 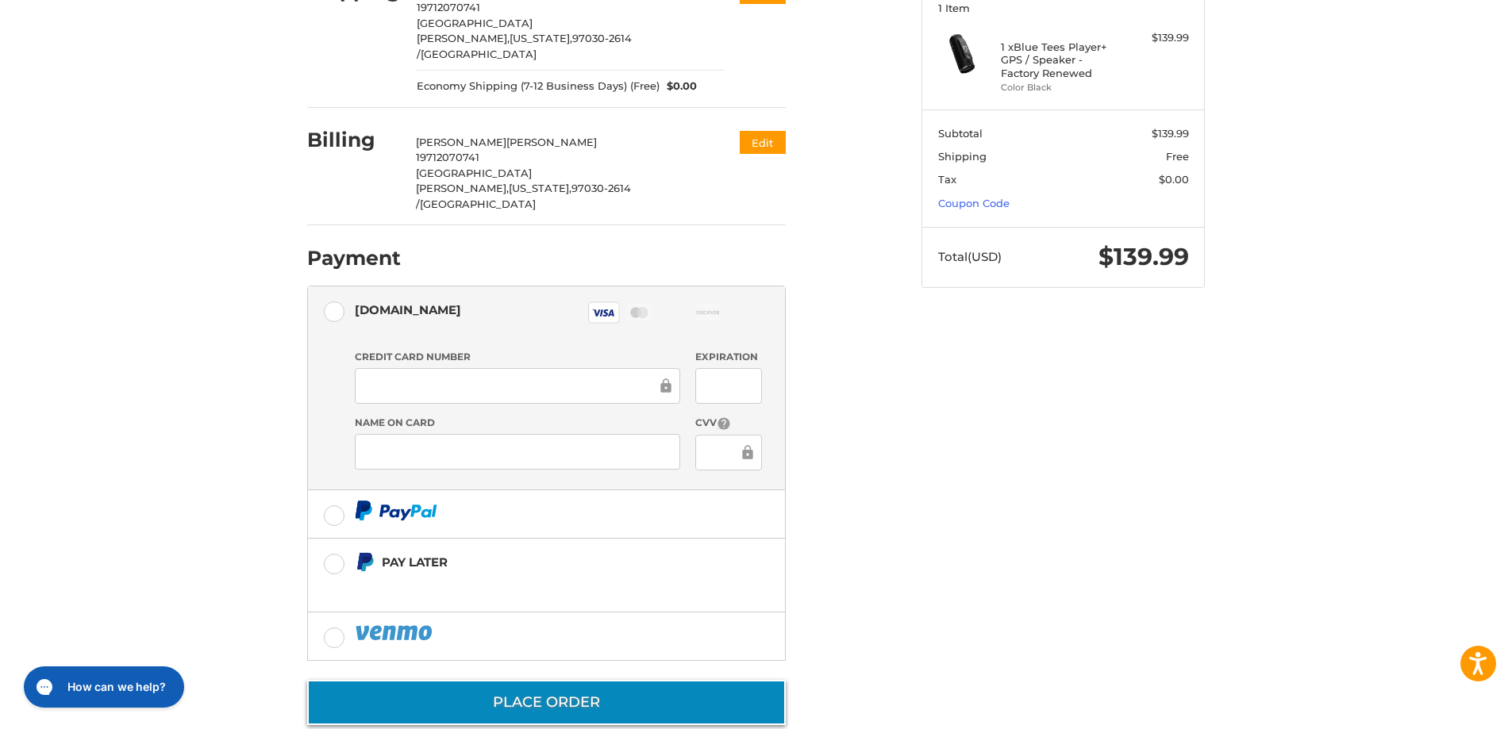 What do you see at coordinates (353, 140) in the screenshot?
I see `h2: Billing` at bounding box center [353, 140].